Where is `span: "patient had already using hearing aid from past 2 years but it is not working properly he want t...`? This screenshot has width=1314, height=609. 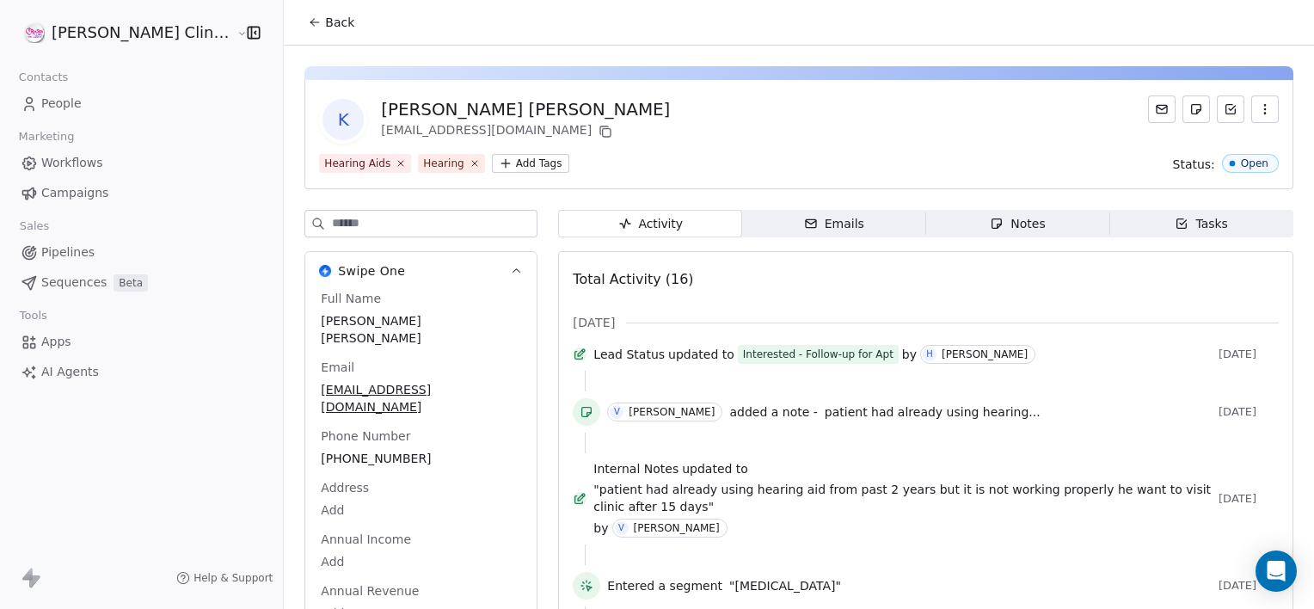 span: "patient had already using hearing aid from past 2 years but it is not working properly he want t... is located at coordinates (902, 498).